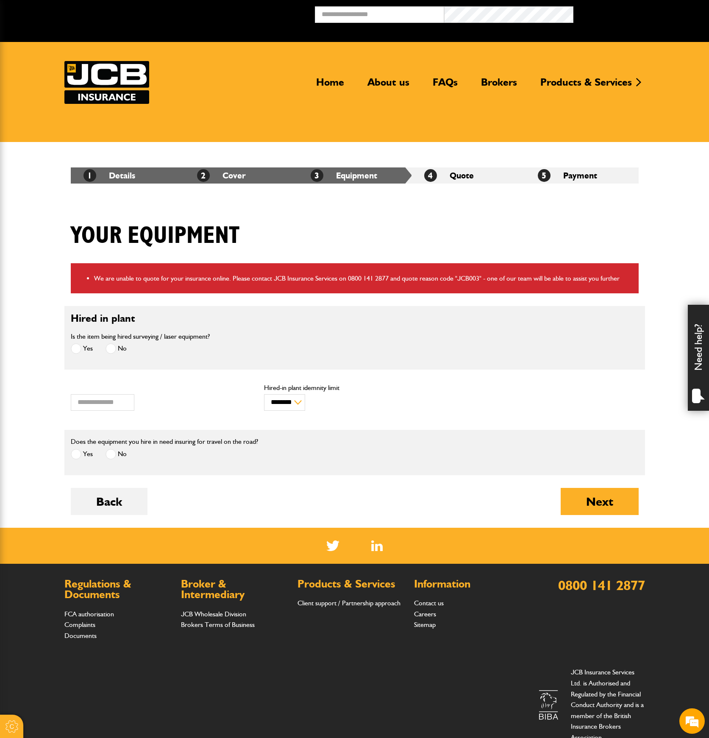 This screenshot has width=709, height=738. I want to click on h2: Hired in plant, so click(355, 318).